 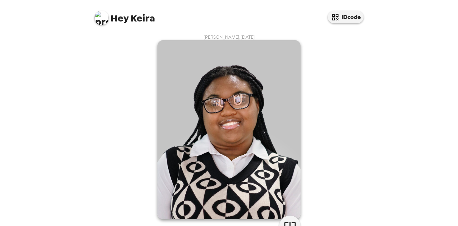 I want to click on img: user, so click(x=229, y=130).